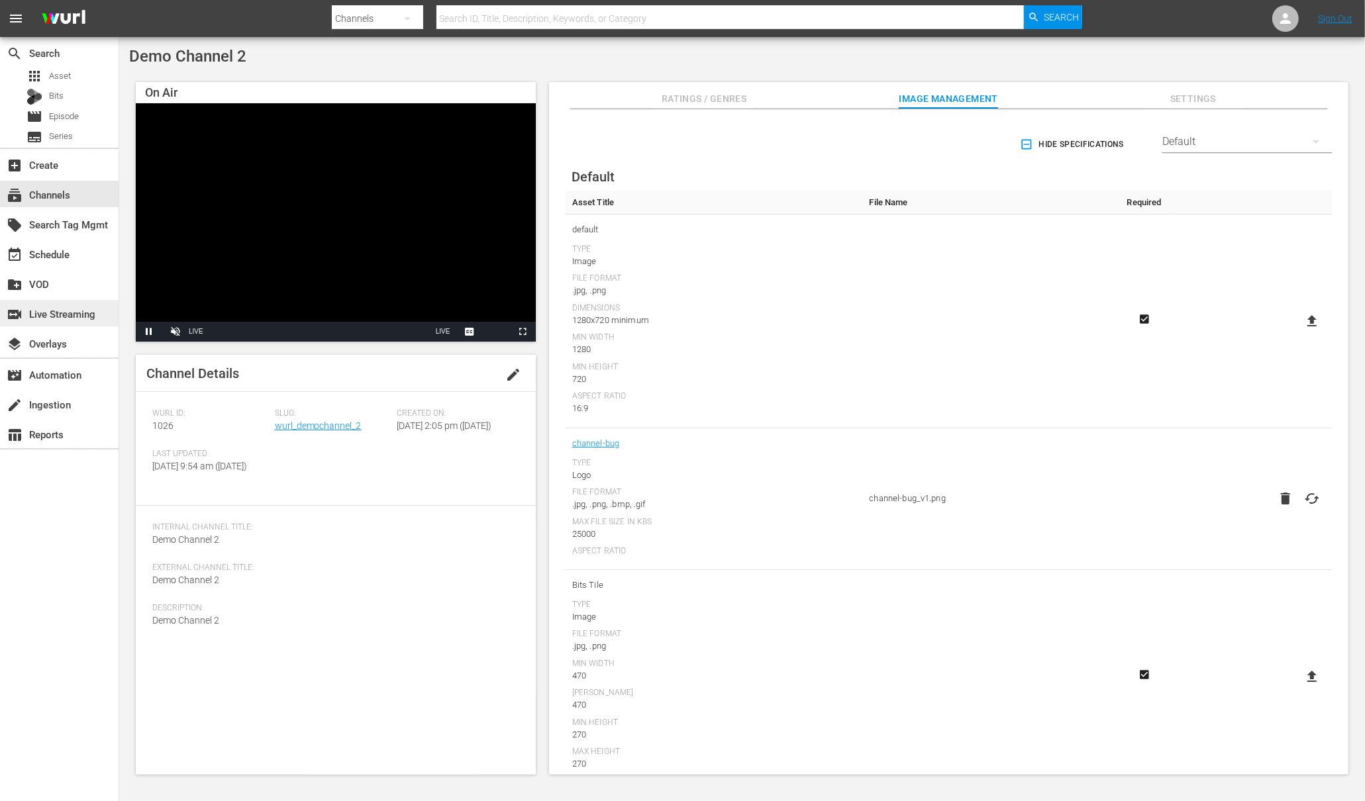 This screenshot has width=1365, height=801. I want to click on button: Captions, so click(469, 332).